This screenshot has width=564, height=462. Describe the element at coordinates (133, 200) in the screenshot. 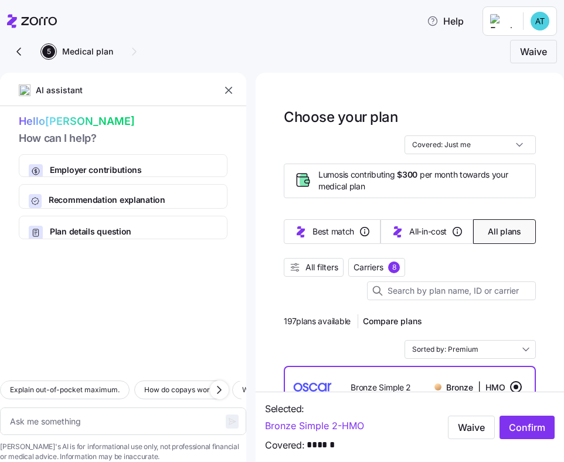

I see `span: Recommendation explanation` at that location.